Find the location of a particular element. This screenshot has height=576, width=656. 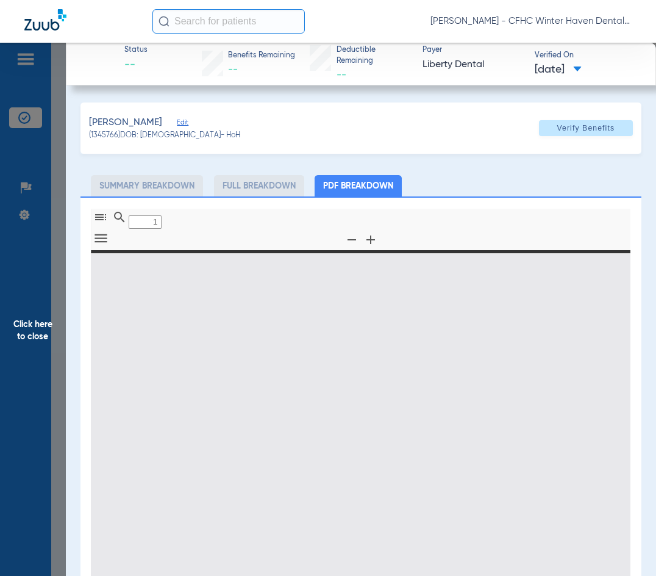

pdf-shy-button: Zoom In is located at coordinates (370, 244).